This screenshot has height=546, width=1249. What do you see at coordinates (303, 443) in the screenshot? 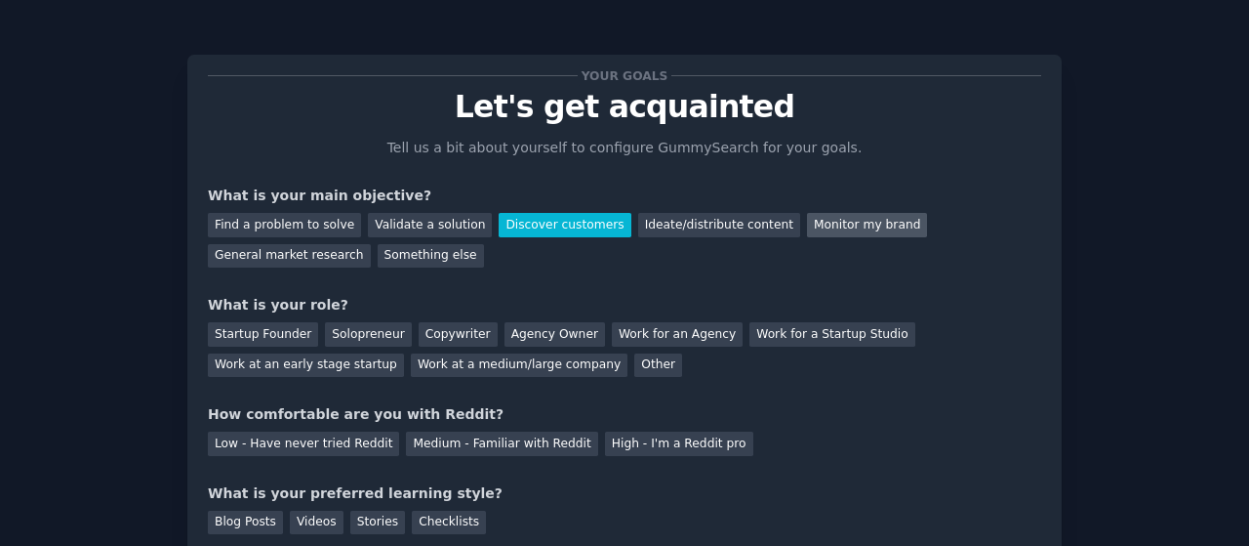
I see `div: Low - Have never tried Reddit` at bounding box center [303, 443].